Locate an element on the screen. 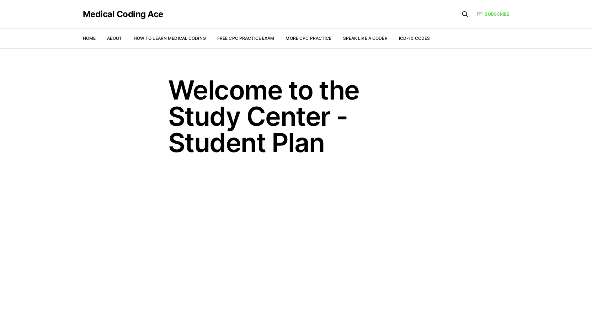 The height and width of the screenshot is (316, 592). a: Speak Like a Coder is located at coordinates (365, 38).